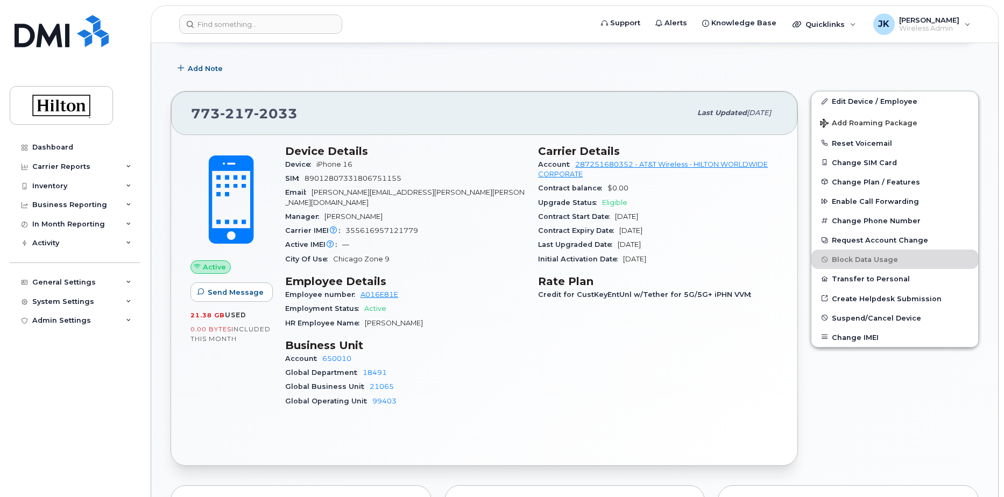 The height and width of the screenshot is (497, 1004). I want to click on span: Chicago Zone 9, so click(361, 259).